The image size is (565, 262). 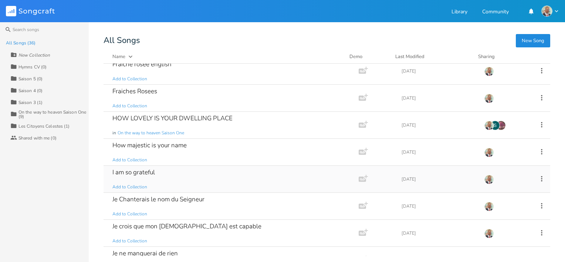 What do you see at coordinates (172, 118) in the screenshot?
I see `div: HOW LOVELY IS YOUR DWELLING PLACE` at bounding box center [172, 118].